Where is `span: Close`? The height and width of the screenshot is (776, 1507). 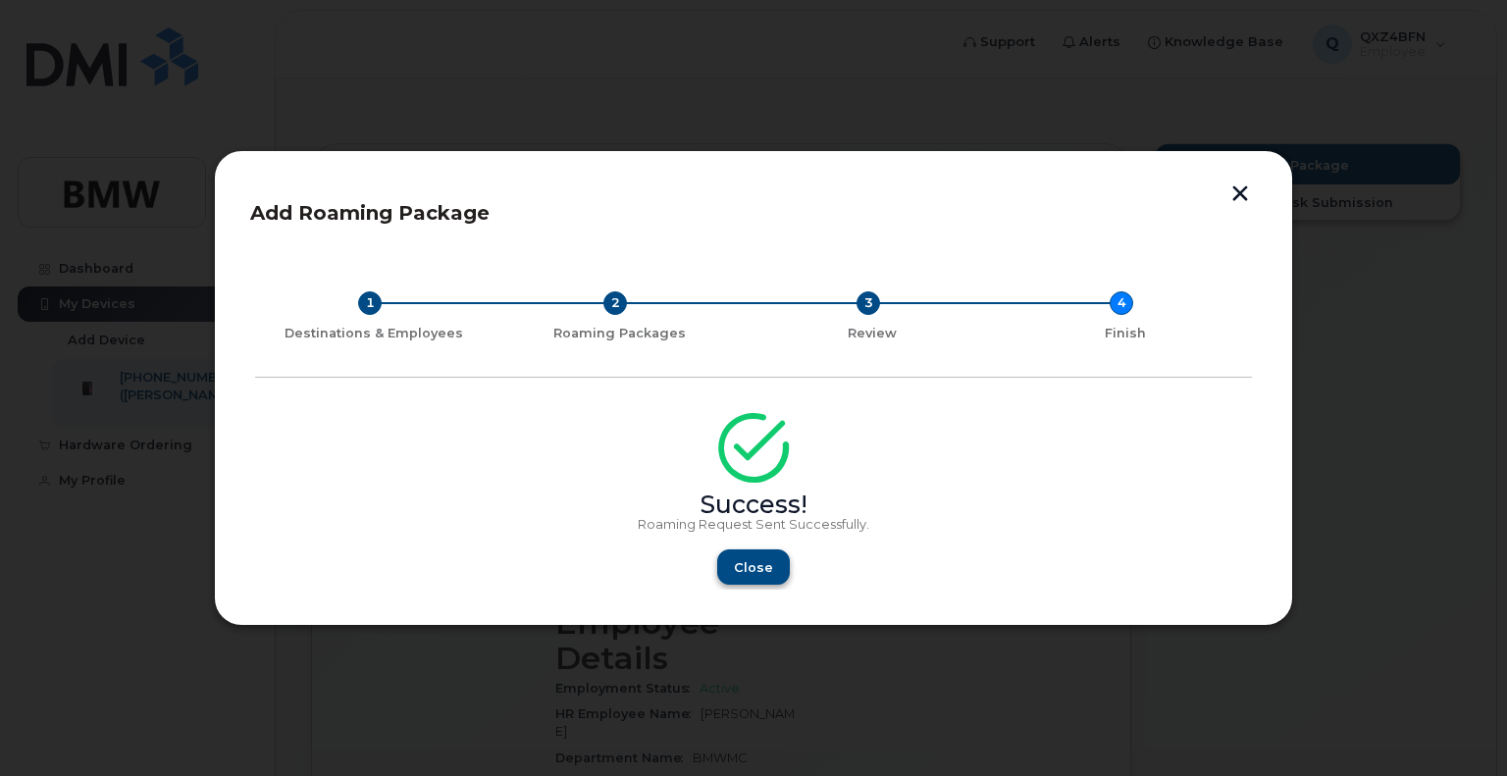
span: Close is located at coordinates (754, 567).